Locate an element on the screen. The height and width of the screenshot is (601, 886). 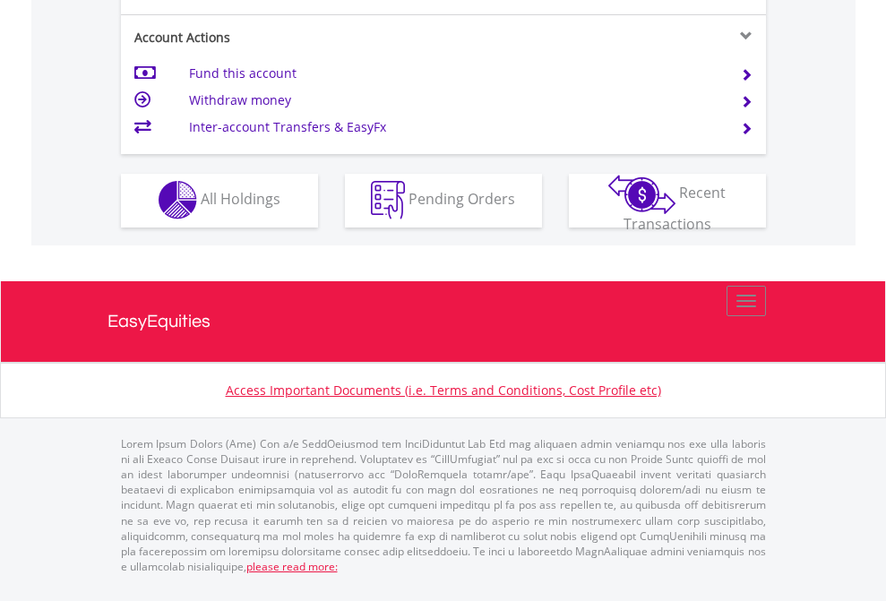
span: All Holdings is located at coordinates (240, 199).